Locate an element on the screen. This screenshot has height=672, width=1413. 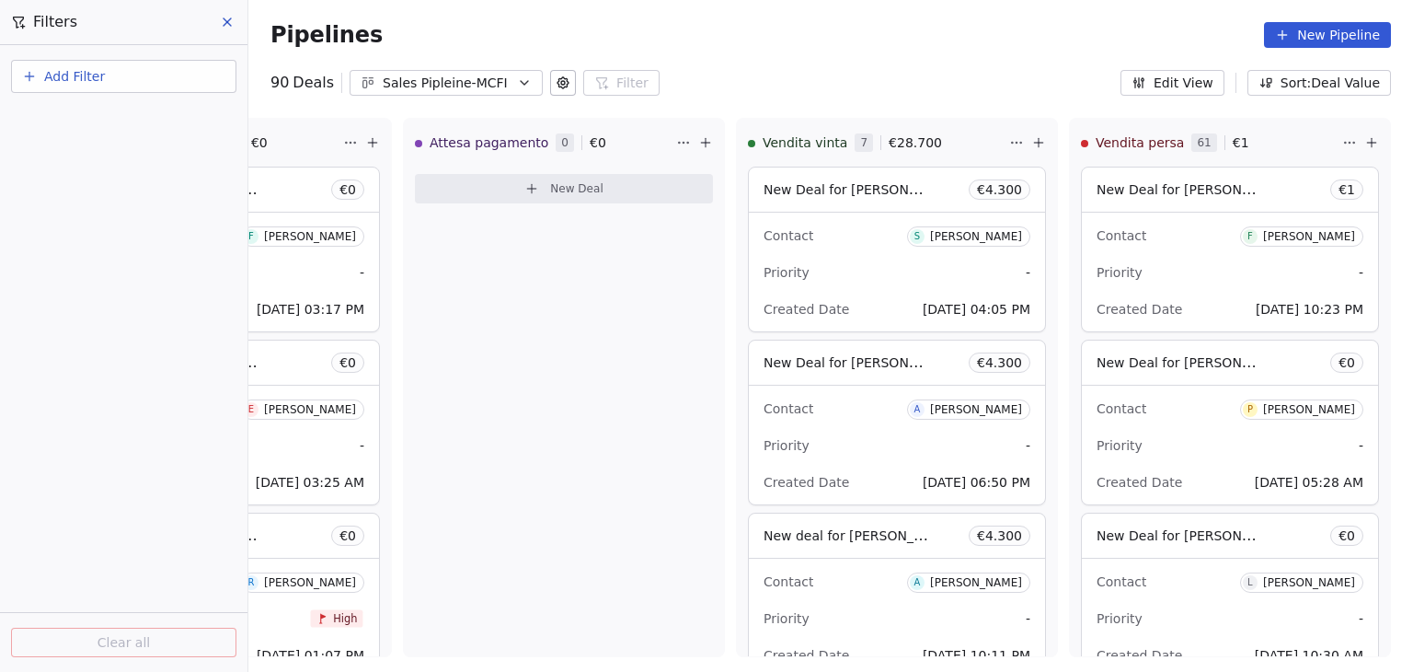
button: New Deal is located at coordinates (564, 189).